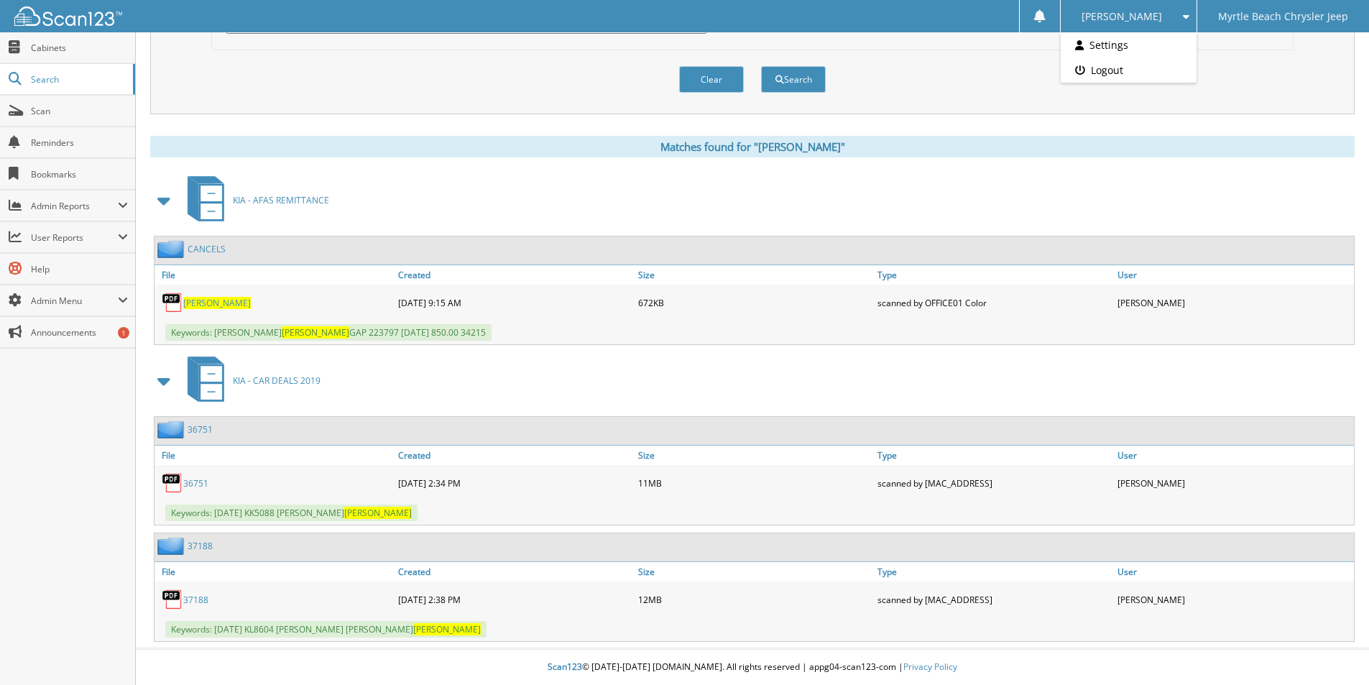 The image size is (1369, 685). What do you see at coordinates (754, 483) in the screenshot?
I see `div: 11MB` at bounding box center [754, 483].